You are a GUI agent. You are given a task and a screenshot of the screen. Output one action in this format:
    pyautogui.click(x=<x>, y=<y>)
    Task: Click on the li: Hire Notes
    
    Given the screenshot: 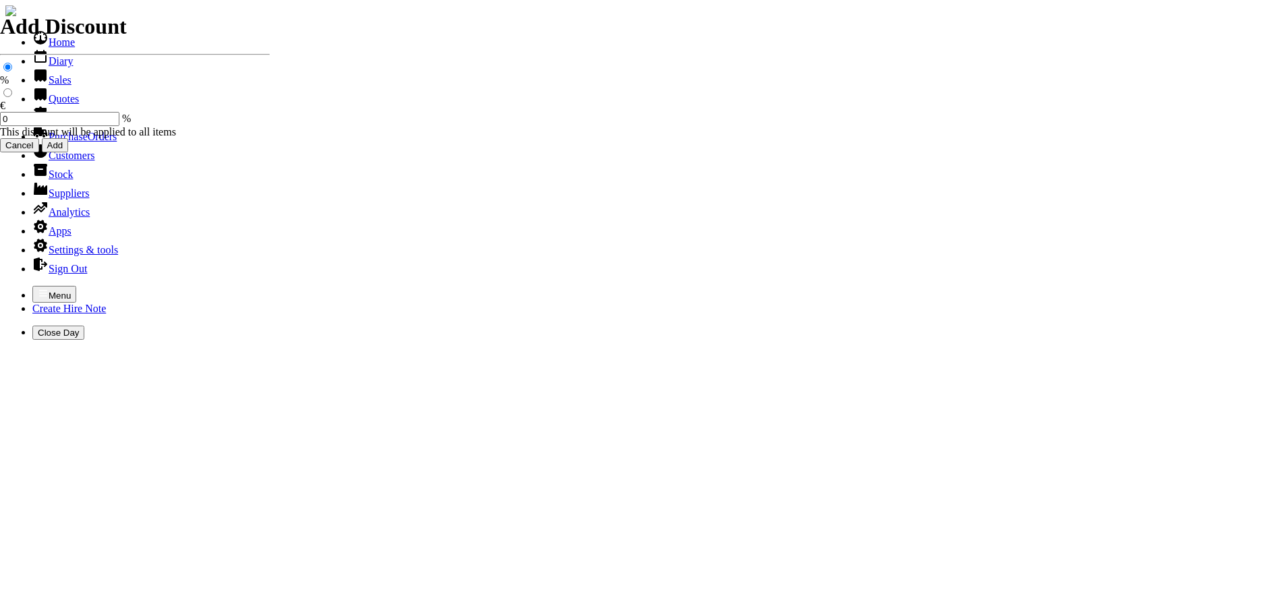 What is the action you would take?
    pyautogui.click(x=656, y=115)
    